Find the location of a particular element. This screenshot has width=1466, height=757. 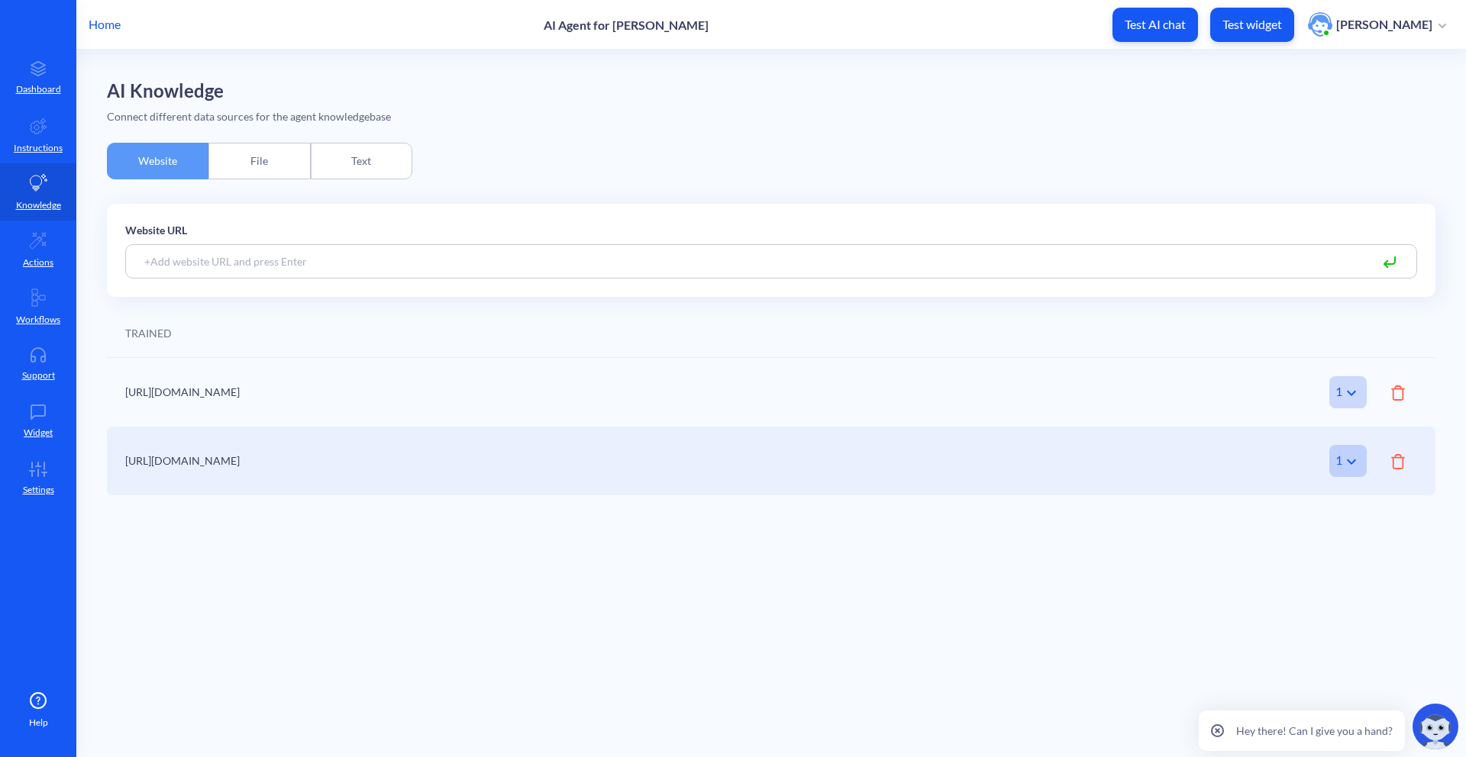

p: Workflows is located at coordinates (38, 320).